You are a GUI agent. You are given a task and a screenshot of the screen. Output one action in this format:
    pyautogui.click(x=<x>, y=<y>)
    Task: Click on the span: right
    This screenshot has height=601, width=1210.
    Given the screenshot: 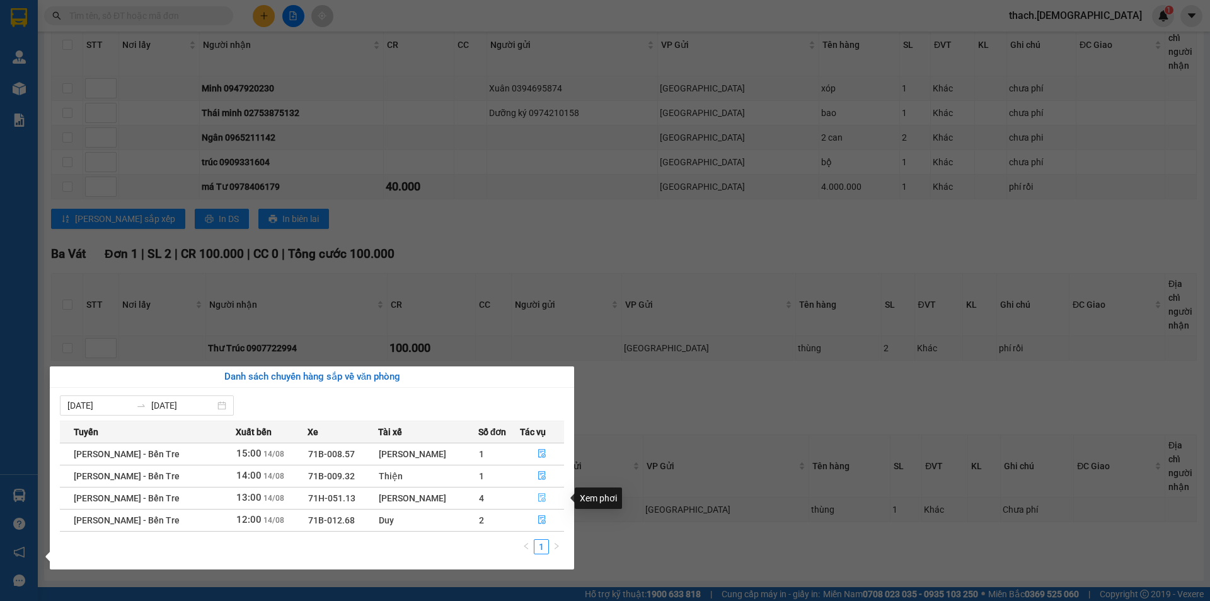 What is the action you would take?
    pyautogui.click(x=557, y=546)
    